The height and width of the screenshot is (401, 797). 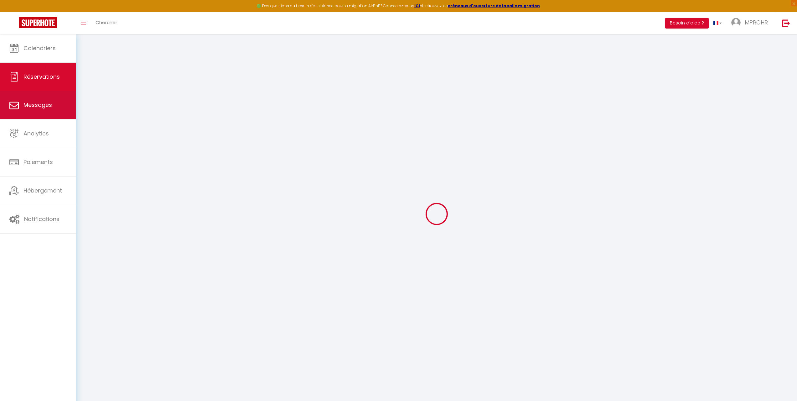 I want to click on span: Notifications, so click(x=42, y=219).